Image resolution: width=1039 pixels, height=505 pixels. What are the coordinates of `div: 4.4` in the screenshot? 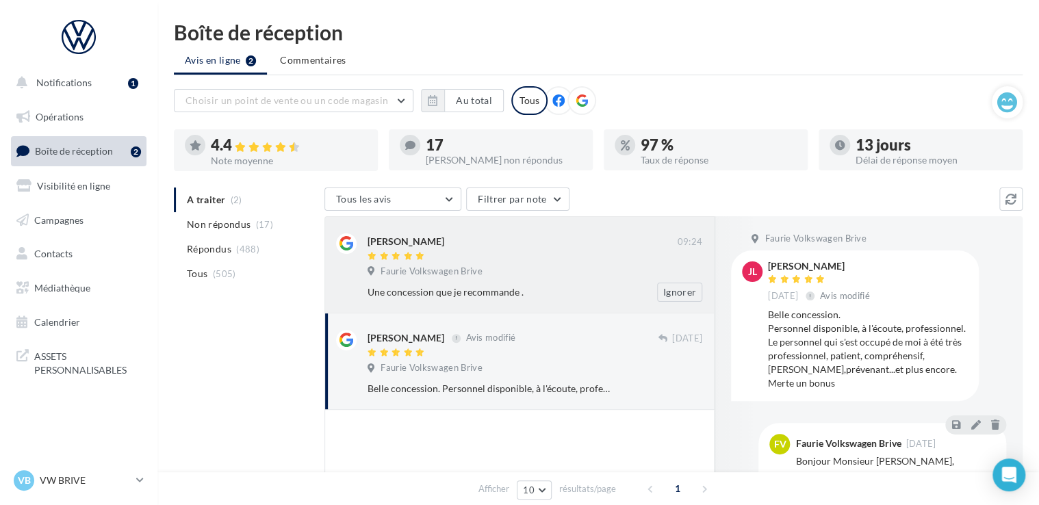 It's located at (289, 145).